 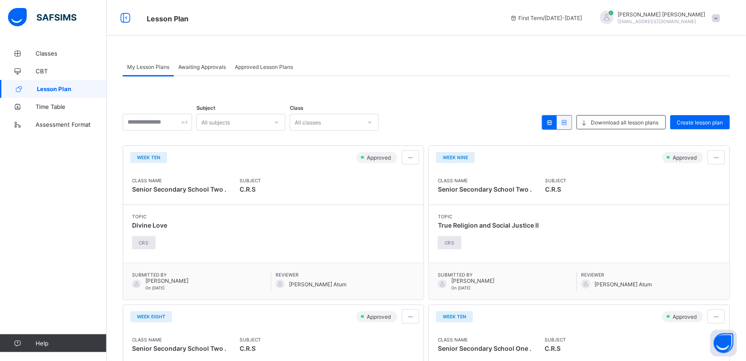 I want to click on span: Downnload all lesson plans, so click(x=625, y=122).